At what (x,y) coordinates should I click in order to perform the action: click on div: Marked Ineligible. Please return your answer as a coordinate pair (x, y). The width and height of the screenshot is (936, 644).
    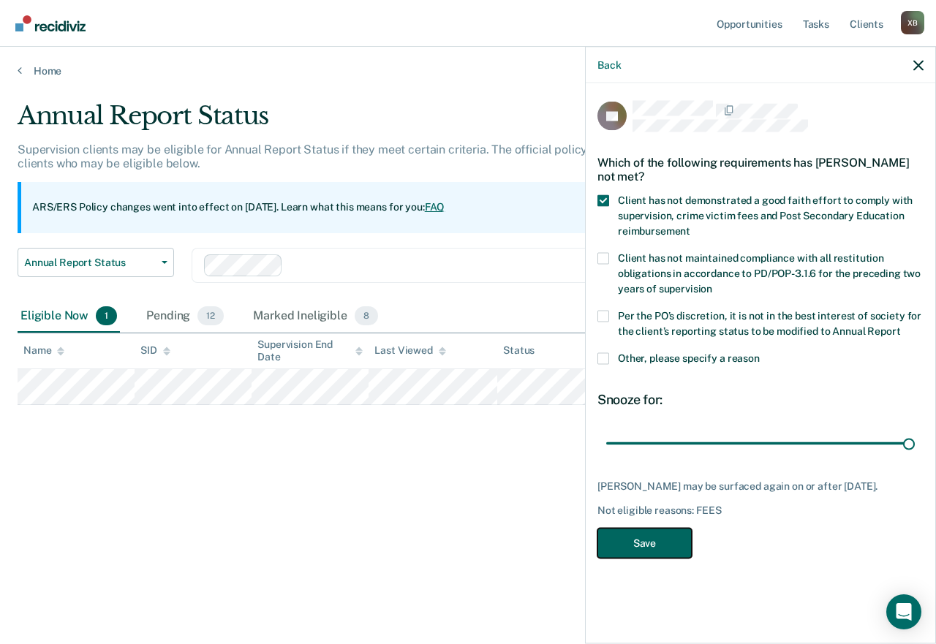
    Looking at the image, I should click on (315, 316).